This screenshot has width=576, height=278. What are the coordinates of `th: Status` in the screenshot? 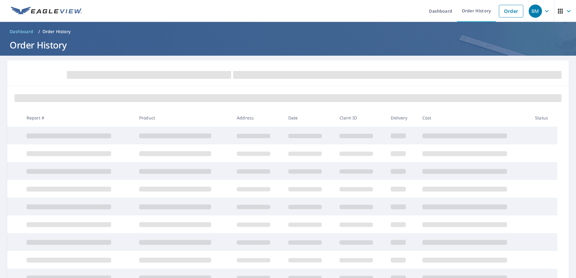 It's located at (544, 118).